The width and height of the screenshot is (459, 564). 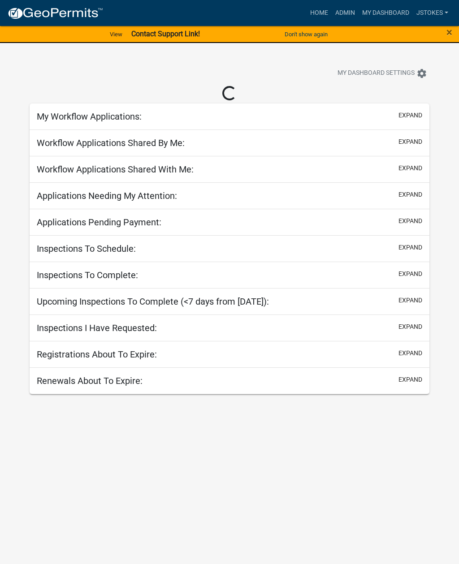 What do you see at coordinates (449, 32) in the screenshot?
I see `button: Close` at bounding box center [449, 32].